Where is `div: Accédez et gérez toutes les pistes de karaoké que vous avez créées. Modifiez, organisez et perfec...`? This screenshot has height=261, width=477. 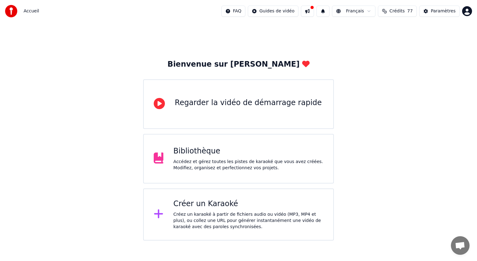
div: Accédez et gérez toutes les pistes de karaoké que vous avez créées. Modifiez, organisez et perfec... is located at coordinates (248, 165).